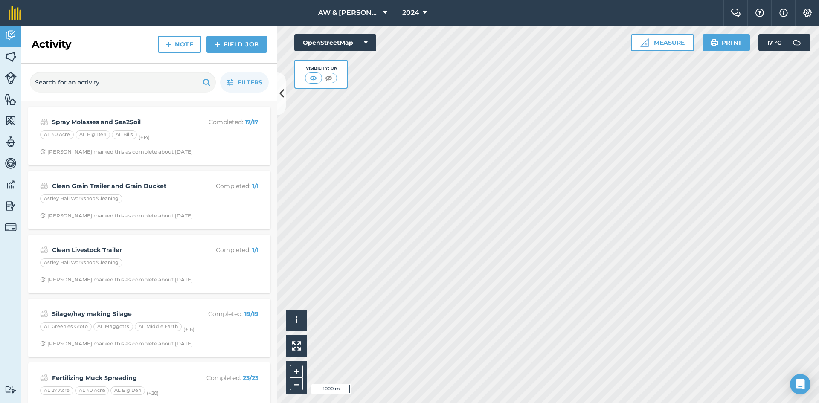  What do you see at coordinates (237, 44) in the screenshot?
I see `a: Field Job` at bounding box center [237, 44].